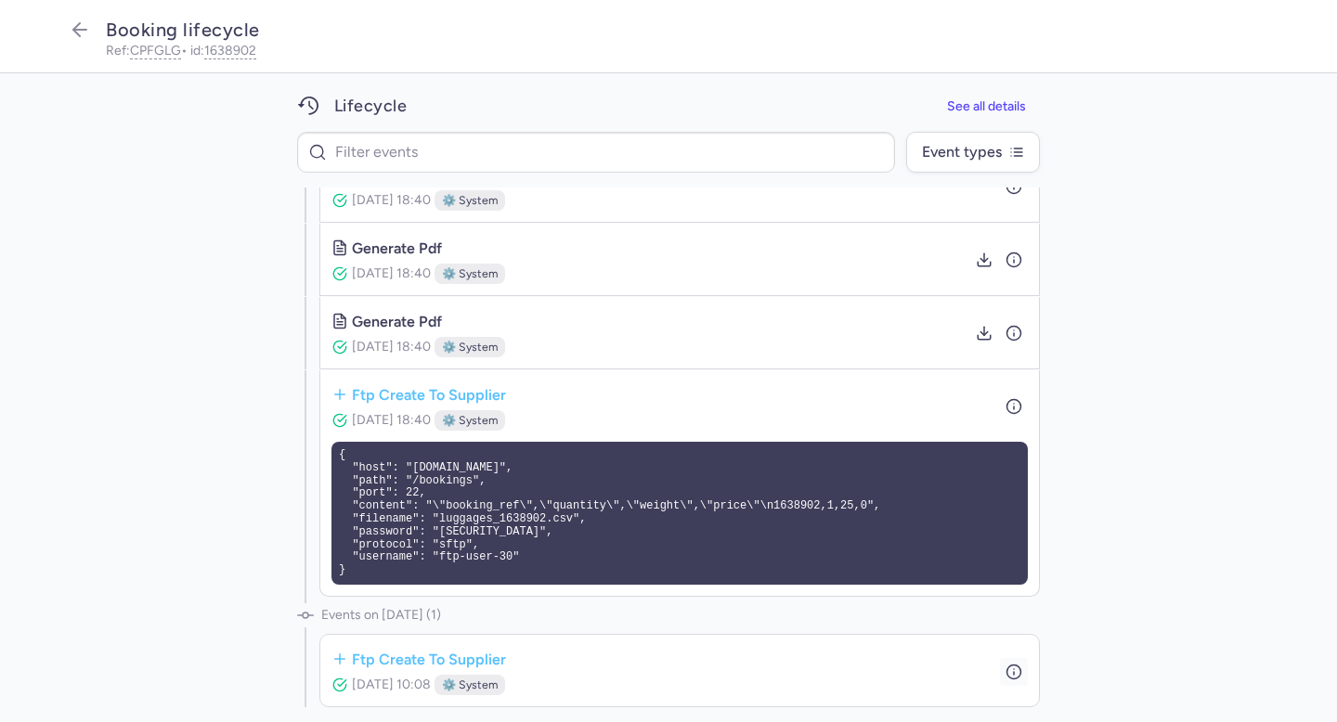  I want to click on h3: Lifecycle, so click(370, 106).